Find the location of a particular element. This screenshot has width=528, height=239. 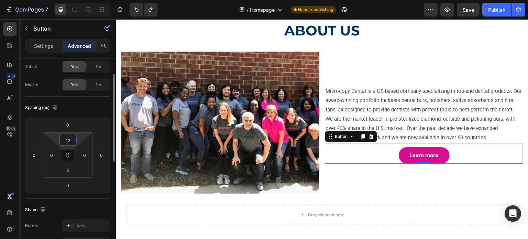

p: Learn more is located at coordinates (308, 136).